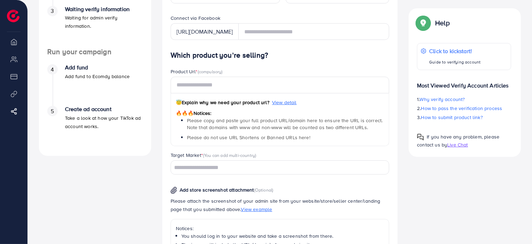 This screenshot has width=532, height=244. I want to click on span: Please copy and paste your full product URL/domain here to ensure the URL is correct. Note that d..., so click(285, 124).